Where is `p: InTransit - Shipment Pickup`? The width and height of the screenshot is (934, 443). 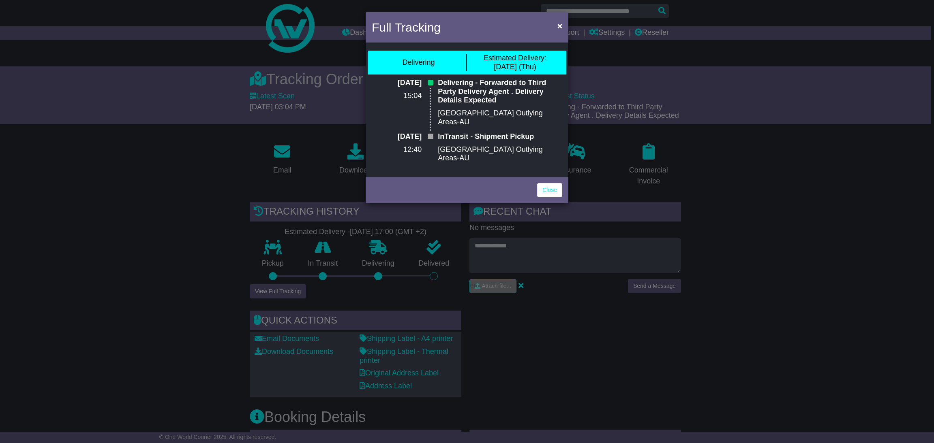
p: InTransit - Shipment Pickup is located at coordinates (500, 137).